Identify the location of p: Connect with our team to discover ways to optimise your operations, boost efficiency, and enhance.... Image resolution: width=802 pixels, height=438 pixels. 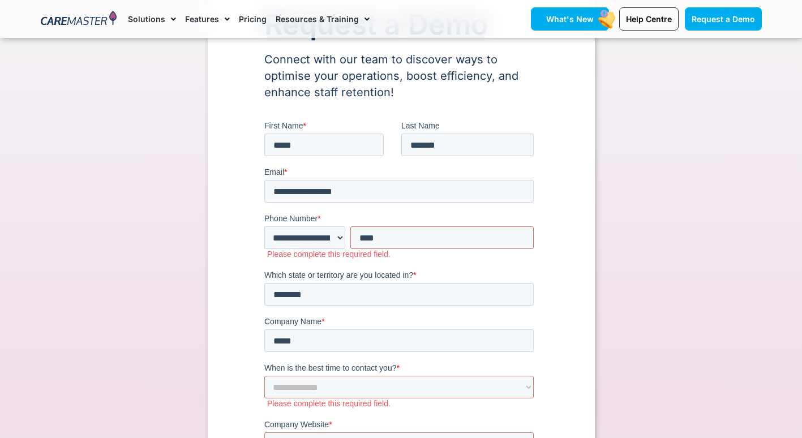
(401, 76).